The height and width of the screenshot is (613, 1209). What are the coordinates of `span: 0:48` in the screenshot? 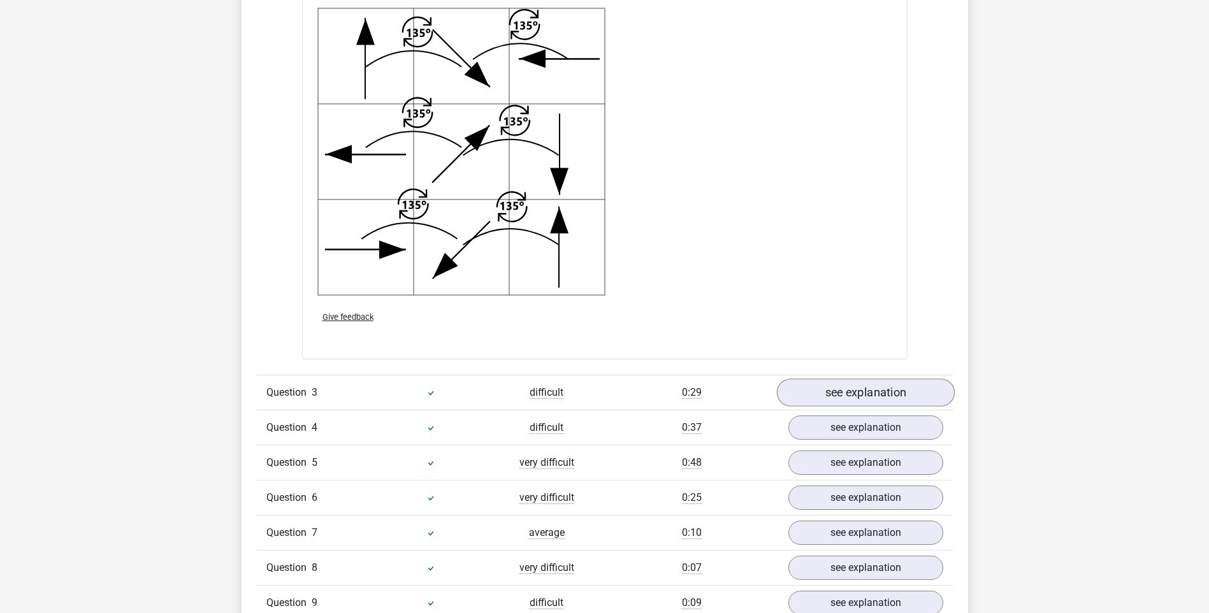 It's located at (692, 463).